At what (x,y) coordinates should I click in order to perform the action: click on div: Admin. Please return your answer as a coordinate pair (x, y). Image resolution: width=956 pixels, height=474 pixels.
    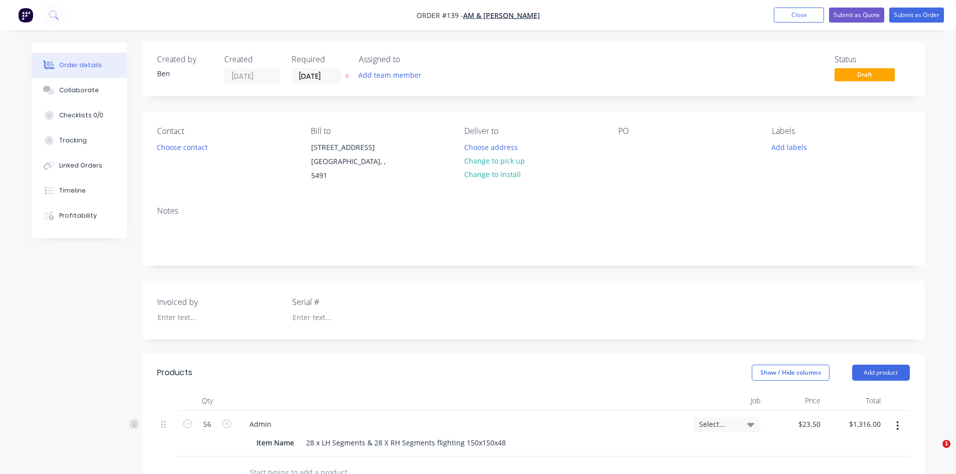
    Looking at the image, I should click on (260, 424).